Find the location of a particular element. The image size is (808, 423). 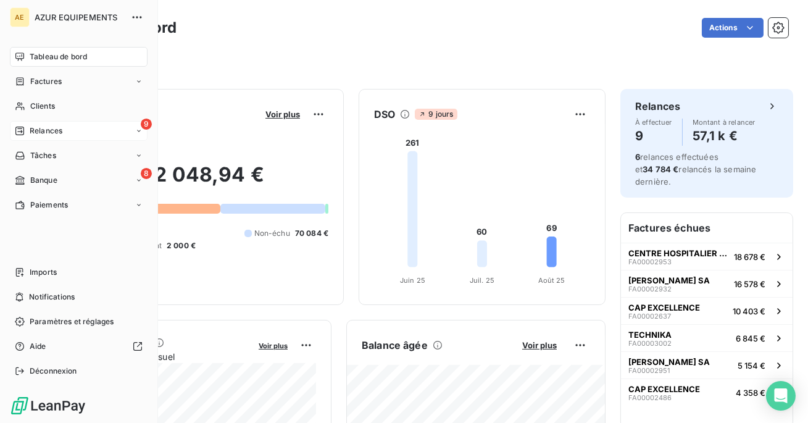

span: Relances is located at coordinates (46, 131).